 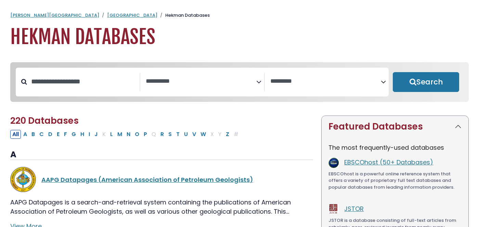 I want to click on button: Filter Results D, so click(x=50, y=134).